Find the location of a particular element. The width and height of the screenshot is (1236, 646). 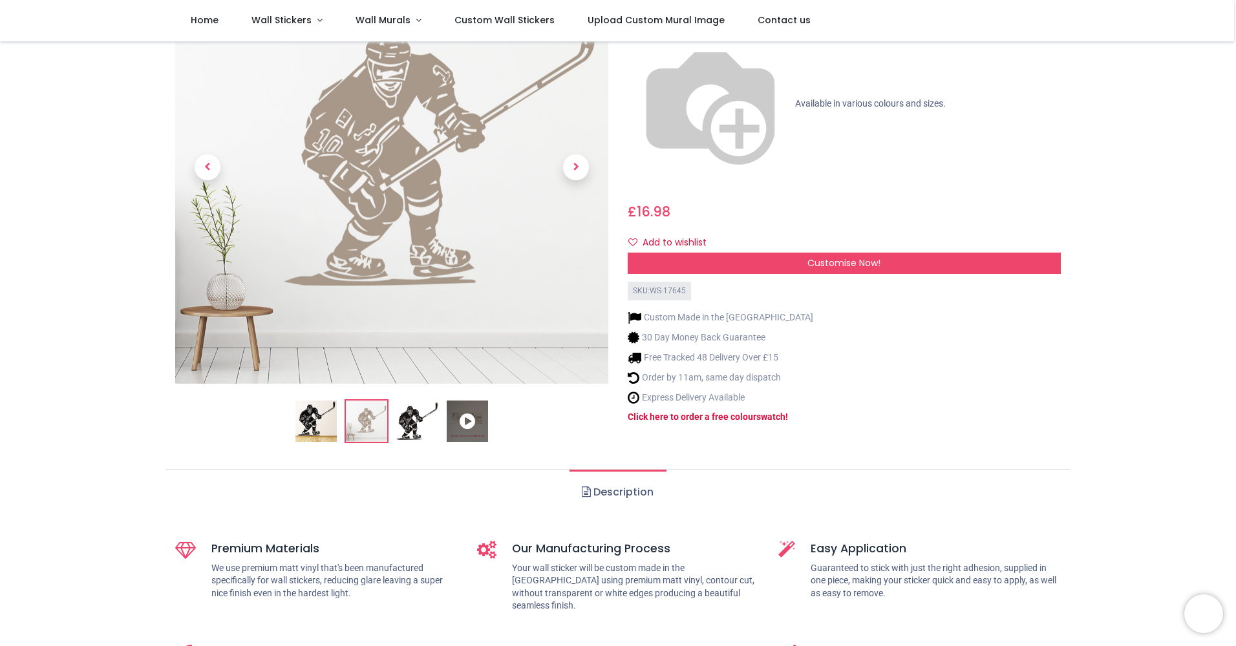

p: We use premium matt vinyl that's been manufactured specifically for wall stickers, reducing glare... is located at coordinates (334, 581).